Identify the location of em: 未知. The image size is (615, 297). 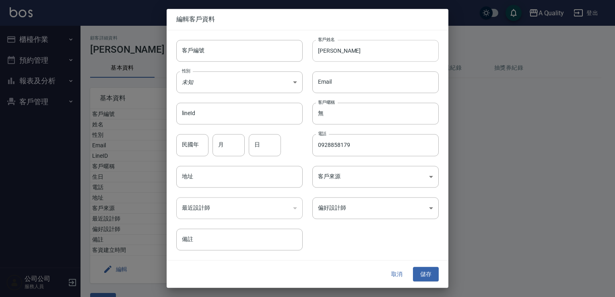
(187, 82).